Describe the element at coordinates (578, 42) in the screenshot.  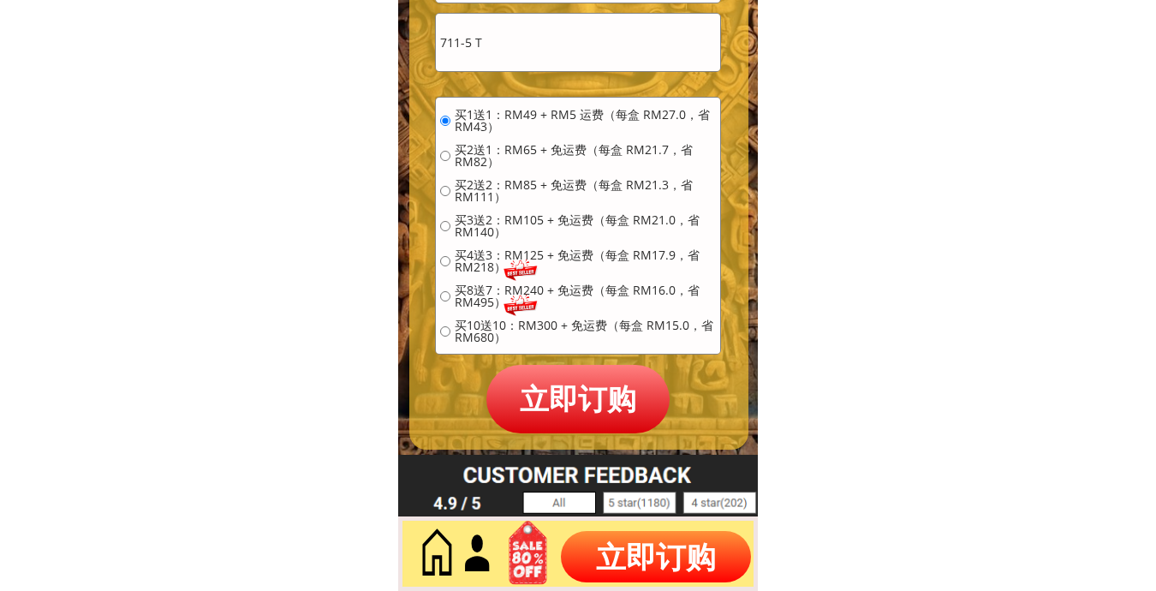
I see `input: 地址` at that location.